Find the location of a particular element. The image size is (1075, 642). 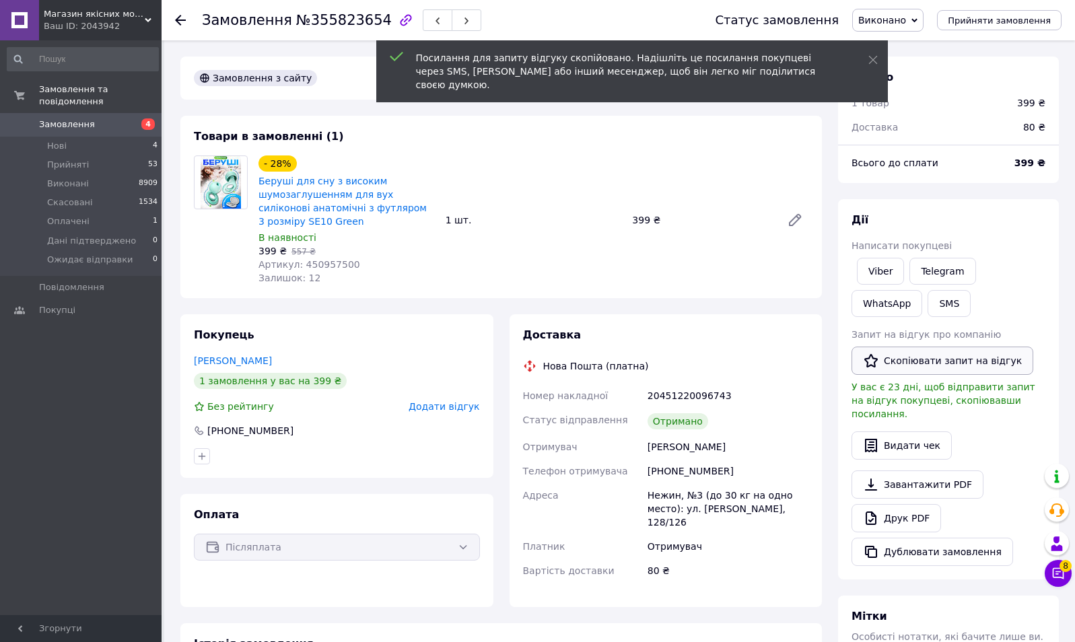

span: Вартість доставки is located at coordinates (569, 571).